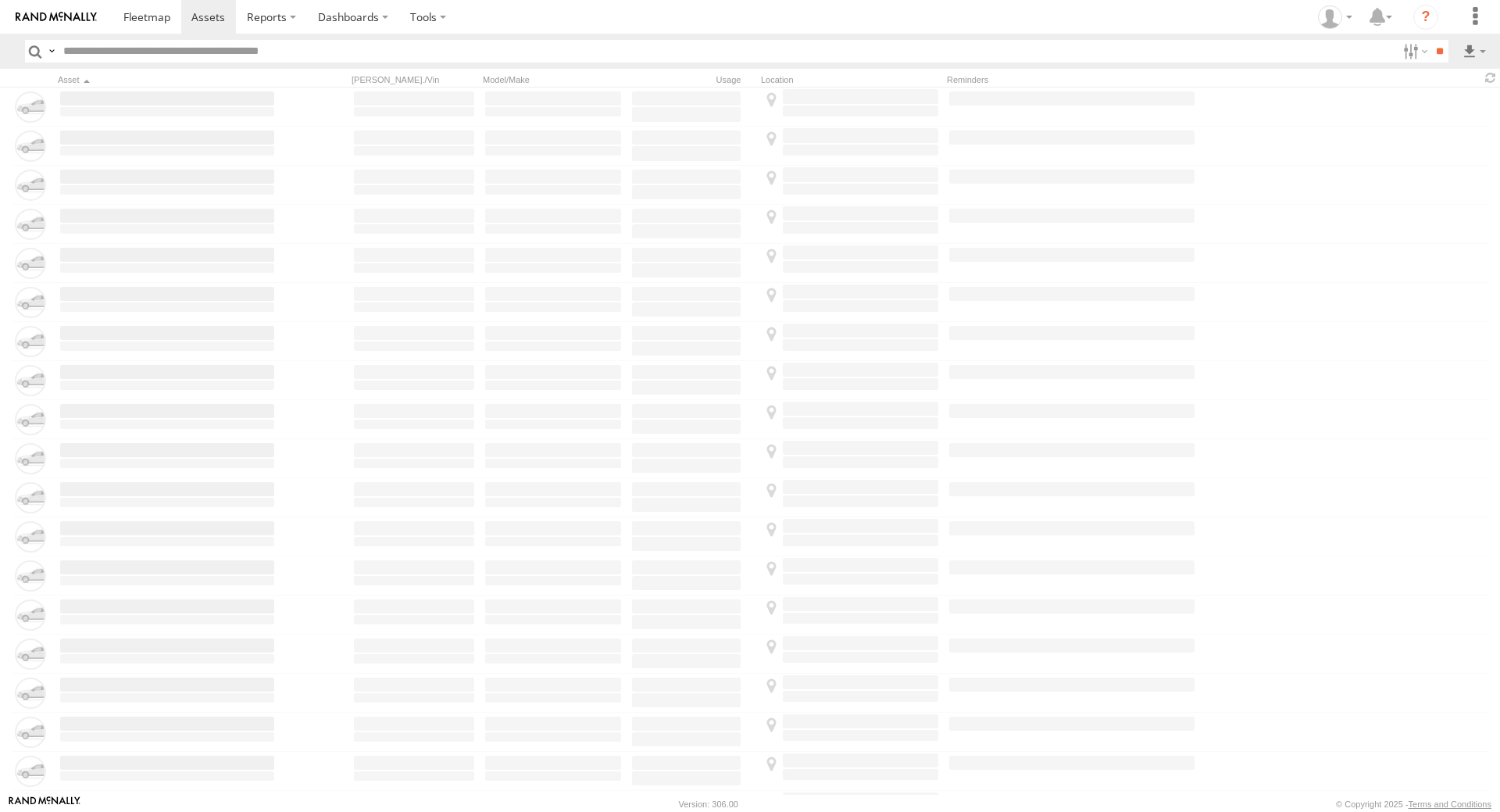 The width and height of the screenshot is (1500, 812). Describe the element at coordinates (553, 80) in the screenshot. I see `div: Model/Make` at that location.